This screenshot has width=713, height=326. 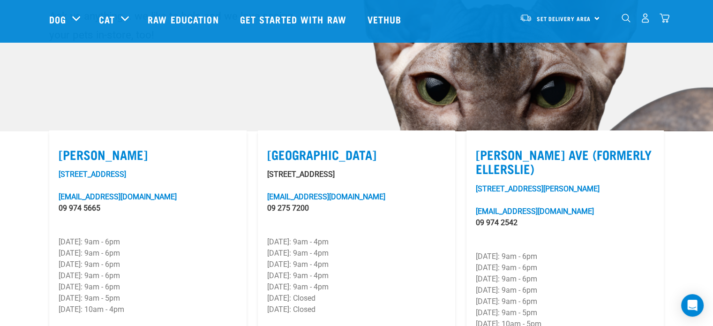 I want to click on img: home-icon@2x.png, so click(x=664, y=18).